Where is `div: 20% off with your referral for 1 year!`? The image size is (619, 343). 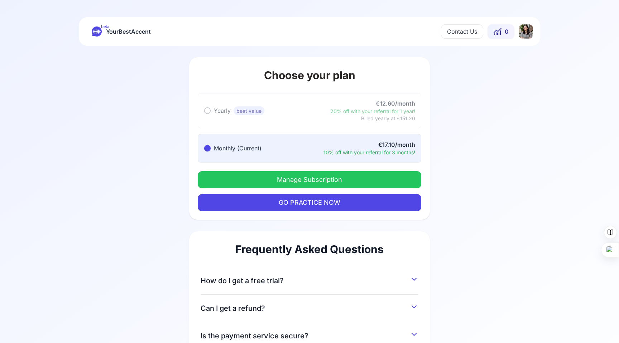
div: 20% off with your referral for 1 year! is located at coordinates (373, 111).